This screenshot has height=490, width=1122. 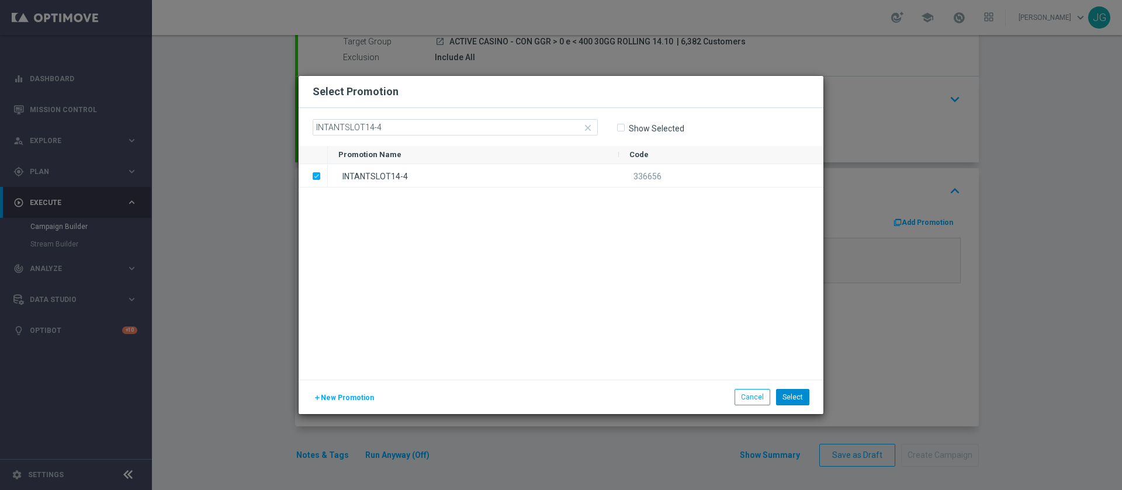 What do you see at coordinates (317, 398) in the screenshot?
I see `i: add` at bounding box center [317, 398].